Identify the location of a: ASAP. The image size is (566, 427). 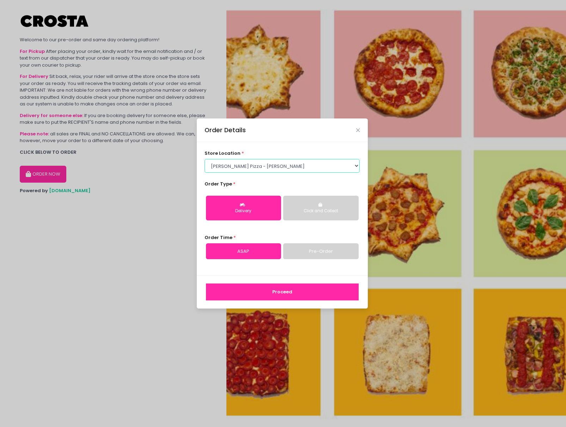
(243, 251).